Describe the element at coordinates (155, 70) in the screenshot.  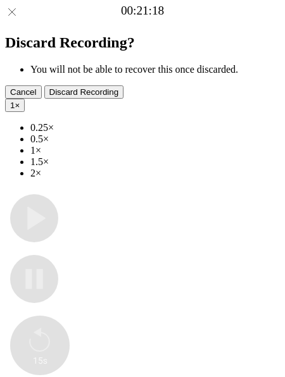
I see `li: You will not be able to recover this once discarded.` at that location.